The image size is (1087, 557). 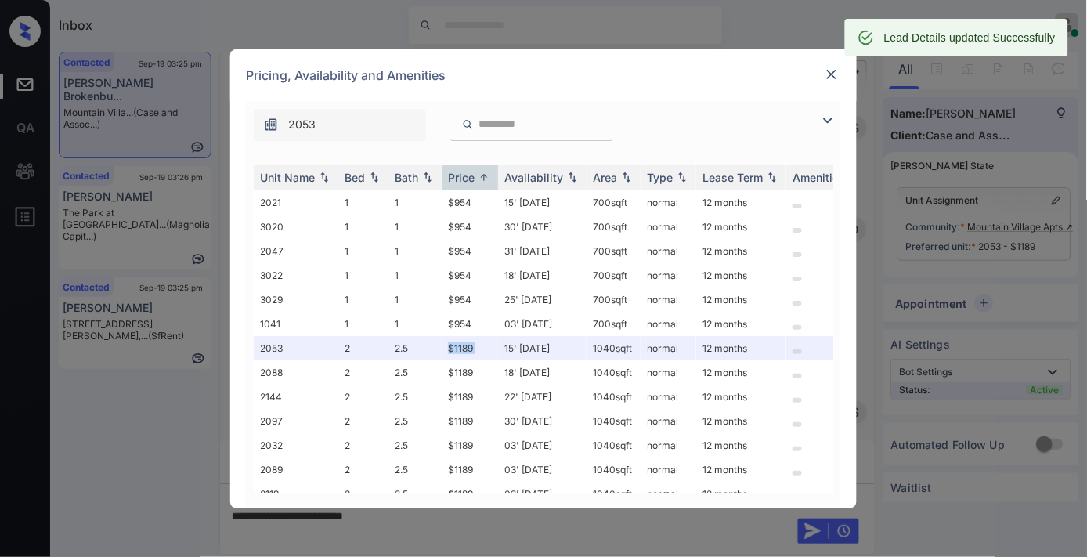 I want to click on span: 2053, so click(x=302, y=125).